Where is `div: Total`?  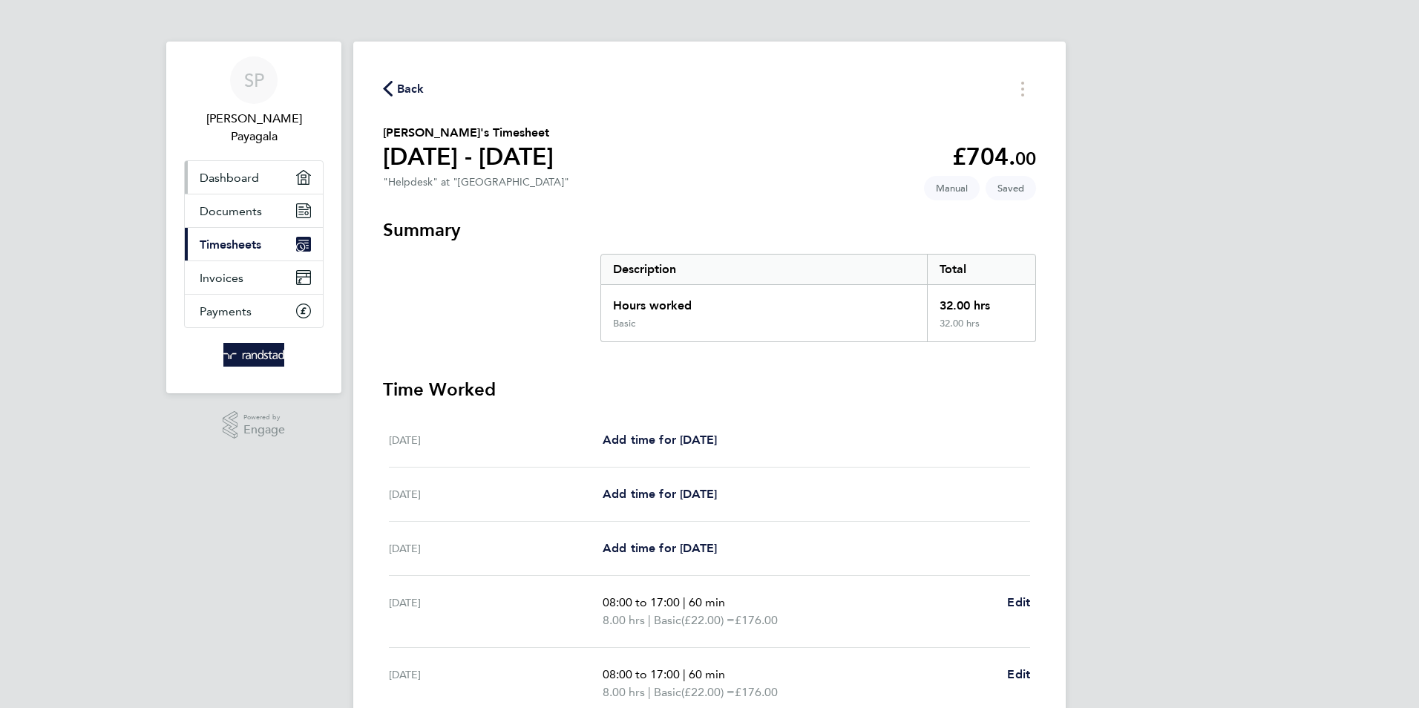 div: Total is located at coordinates (981, 269).